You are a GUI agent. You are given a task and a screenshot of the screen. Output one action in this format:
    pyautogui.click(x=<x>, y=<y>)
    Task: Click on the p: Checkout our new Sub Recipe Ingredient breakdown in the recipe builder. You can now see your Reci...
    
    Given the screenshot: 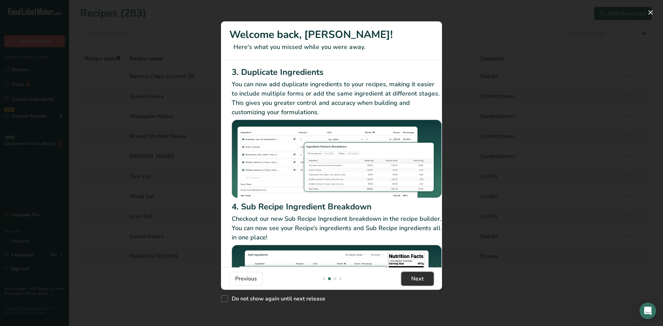 What is the action you would take?
    pyautogui.click(x=337, y=228)
    